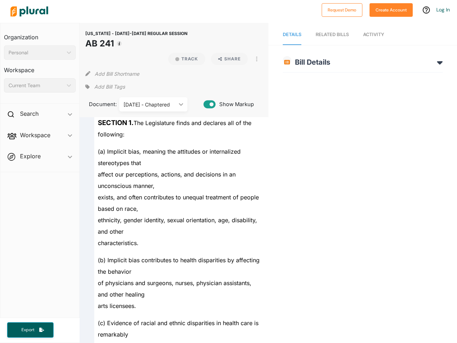 Image resolution: width=457 pixels, height=343 pixels. What do you see at coordinates (40, 35) in the screenshot?
I see `h3: Organization` at bounding box center [40, 35].